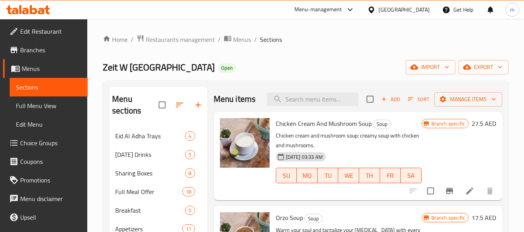  What do you see at coordinates (150, 173) in the screenshot?
I see `div: Sharing Boxes` at bounding box center [150, 173].